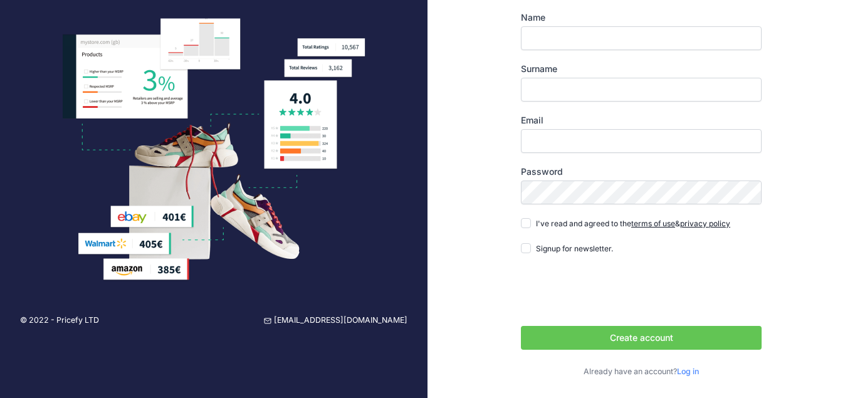 The image size is (855, 398). What do you see at coordinates (641, 172) in the screenshot?
I see `label: Password` at bounding box center [641, 172].